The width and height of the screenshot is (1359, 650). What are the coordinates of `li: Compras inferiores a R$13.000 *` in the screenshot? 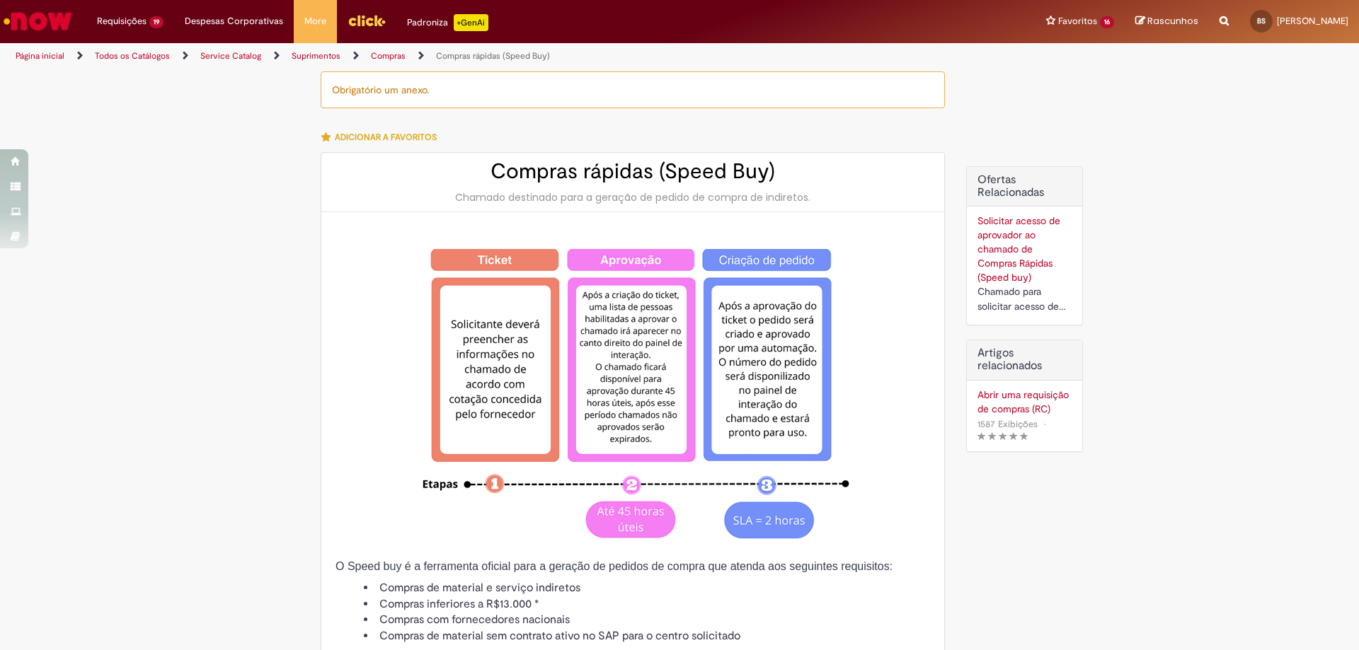 It's located at (647, 604).